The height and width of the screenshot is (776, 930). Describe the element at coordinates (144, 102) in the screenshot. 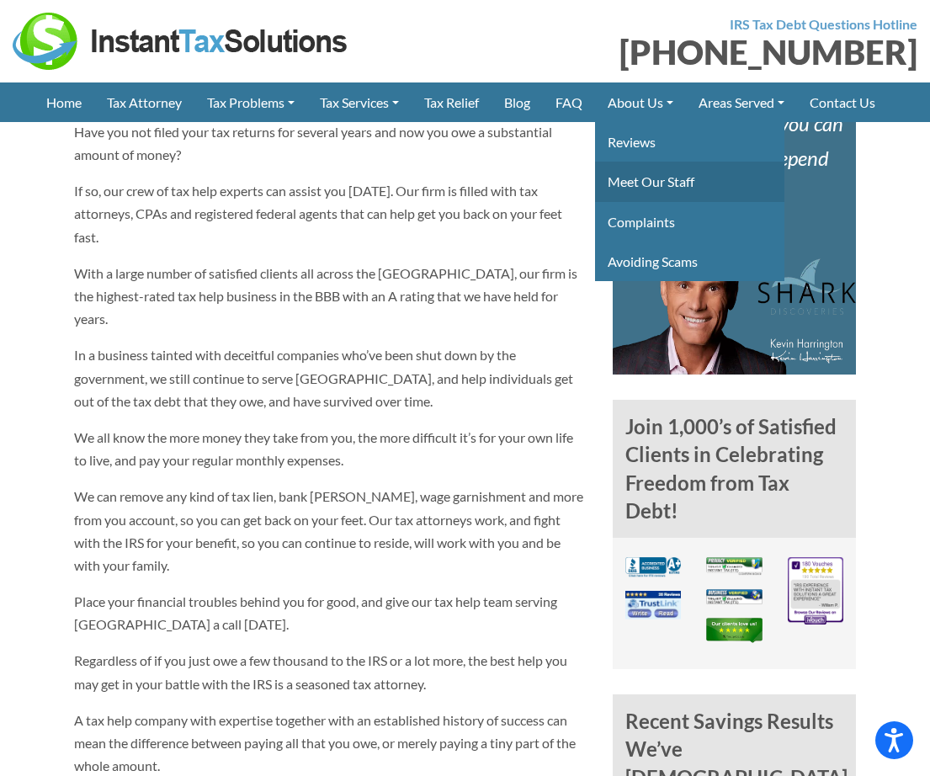

I see `a: Tax Attorney` at that location.